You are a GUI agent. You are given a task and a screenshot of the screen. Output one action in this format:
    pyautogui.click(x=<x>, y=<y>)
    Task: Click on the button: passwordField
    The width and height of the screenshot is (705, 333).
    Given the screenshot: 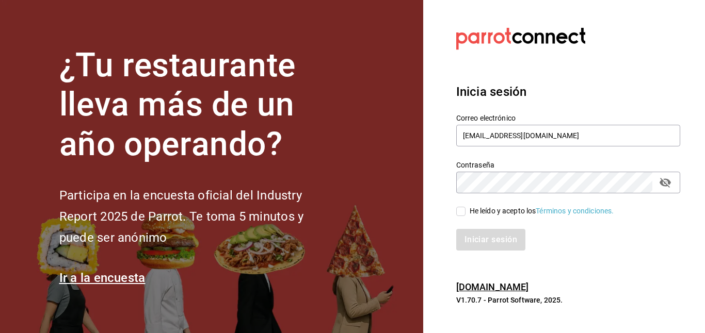 What is the action you would take?
    pyautogui.click(x=665, y=183)
    